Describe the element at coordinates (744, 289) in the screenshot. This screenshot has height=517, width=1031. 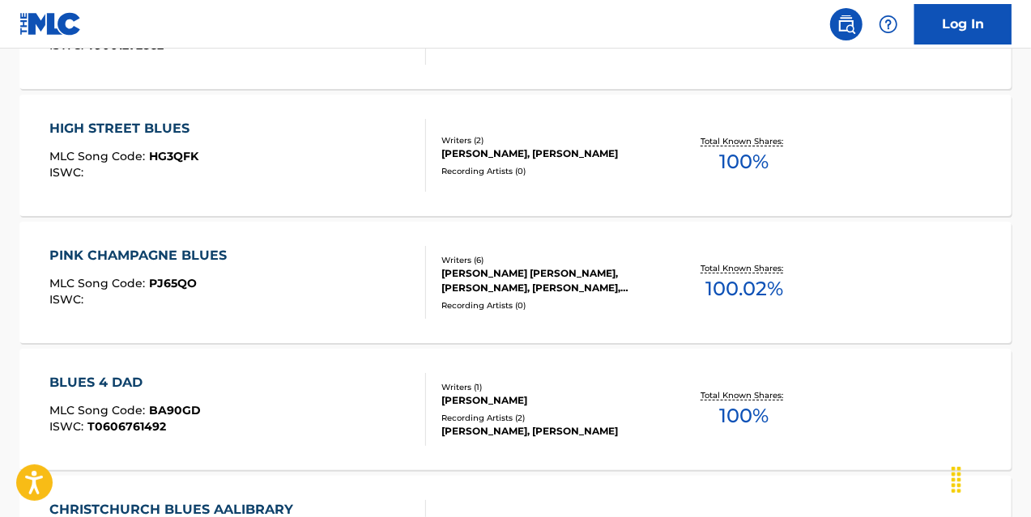
I see `span: 100.02 %` at that location.